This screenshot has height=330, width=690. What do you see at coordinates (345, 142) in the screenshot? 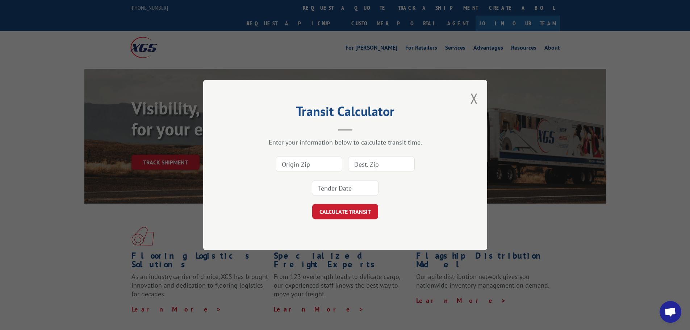
I see `div: Enter your information below to calculate transit time.` at bounding box center [345, 142].